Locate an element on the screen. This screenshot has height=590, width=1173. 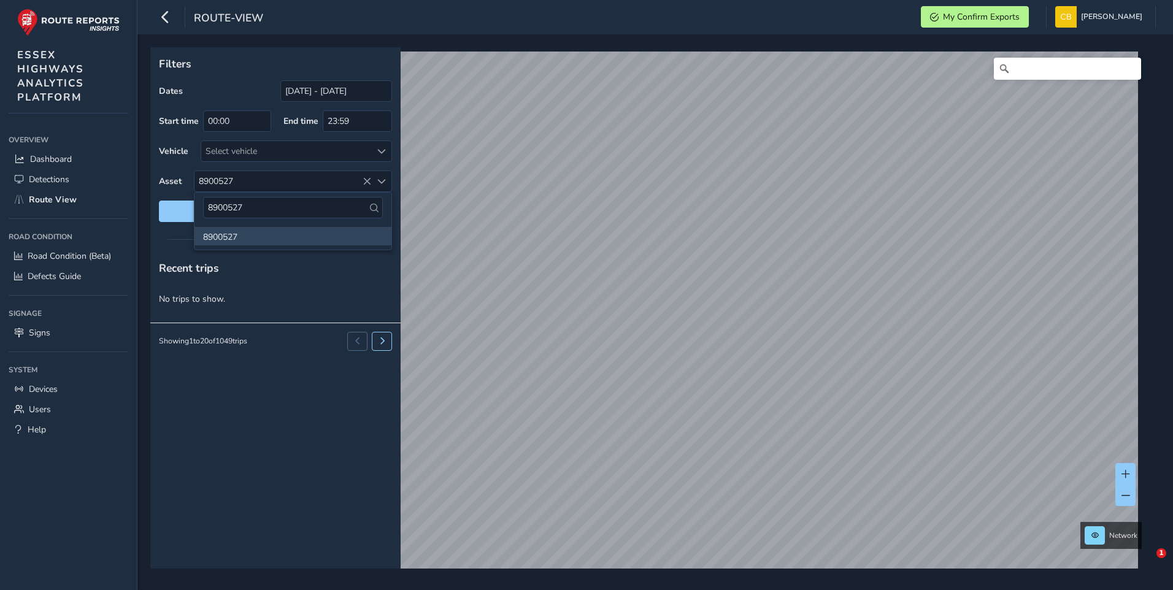
label: End time is located at coordinates (301, 121).